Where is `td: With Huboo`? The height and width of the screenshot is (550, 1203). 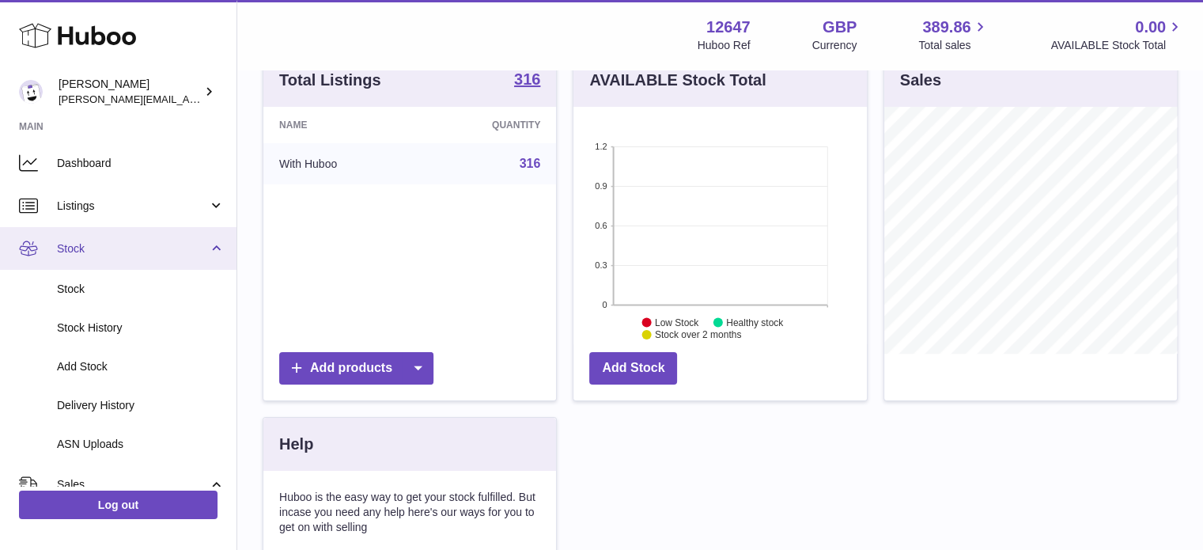
td: With Huboo is located at coordinates (340, 164).